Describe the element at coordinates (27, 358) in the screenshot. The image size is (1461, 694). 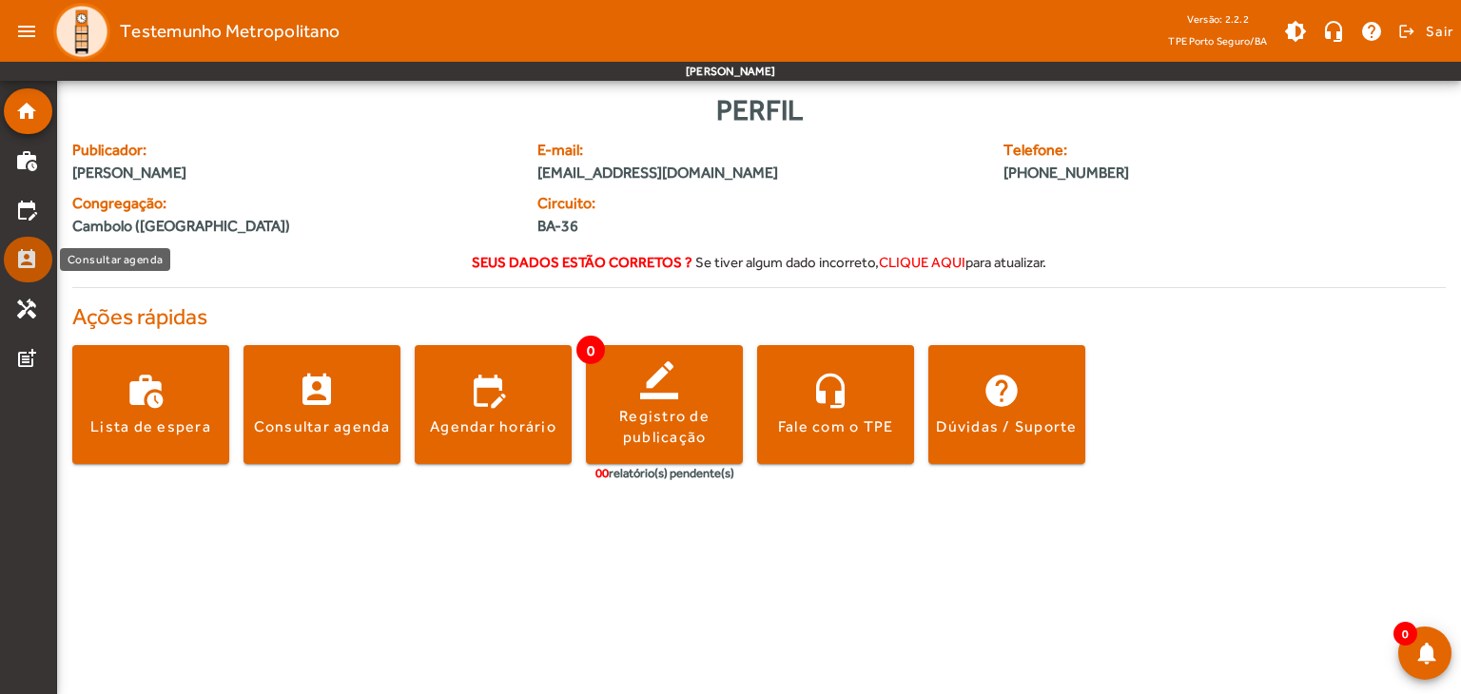
I see `mat-icon: post_add` at that location.